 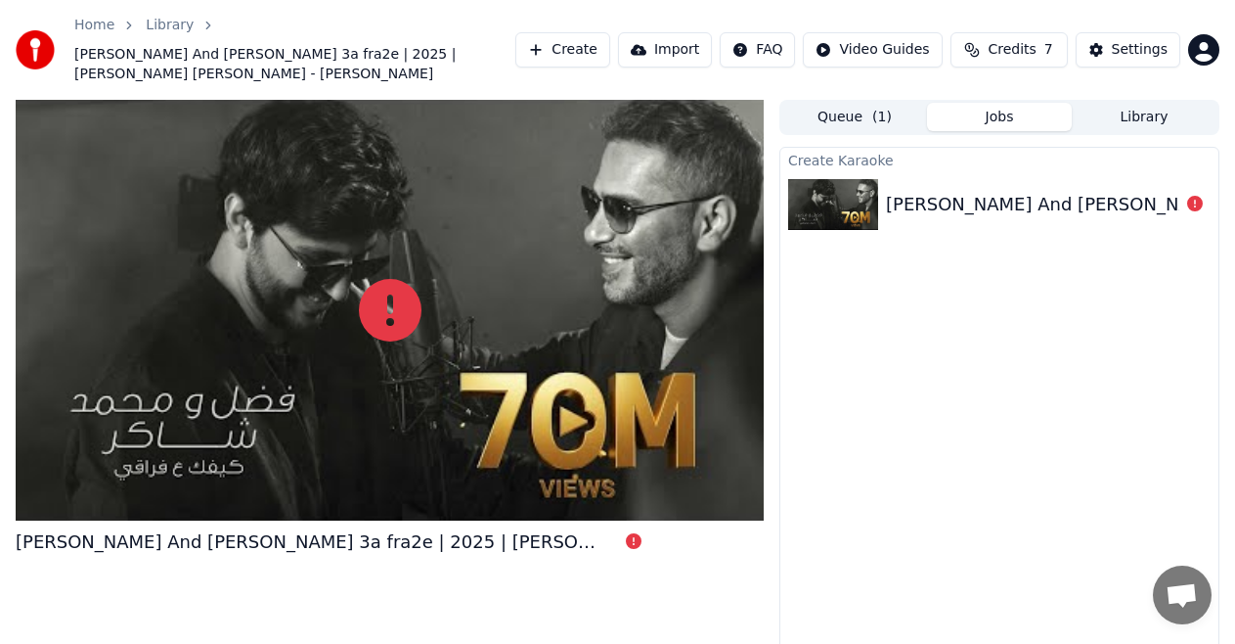 What do you see at coordinates (1000, 159) in the screenshot?
I see `div: Create Karaoke` at bounding box center [1000, 159].